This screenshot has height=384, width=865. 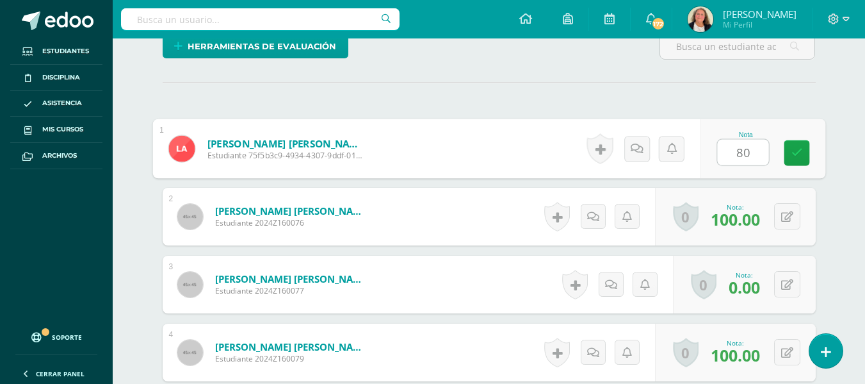 I want to click on span: Disciplina, so click(x=61, y=77).